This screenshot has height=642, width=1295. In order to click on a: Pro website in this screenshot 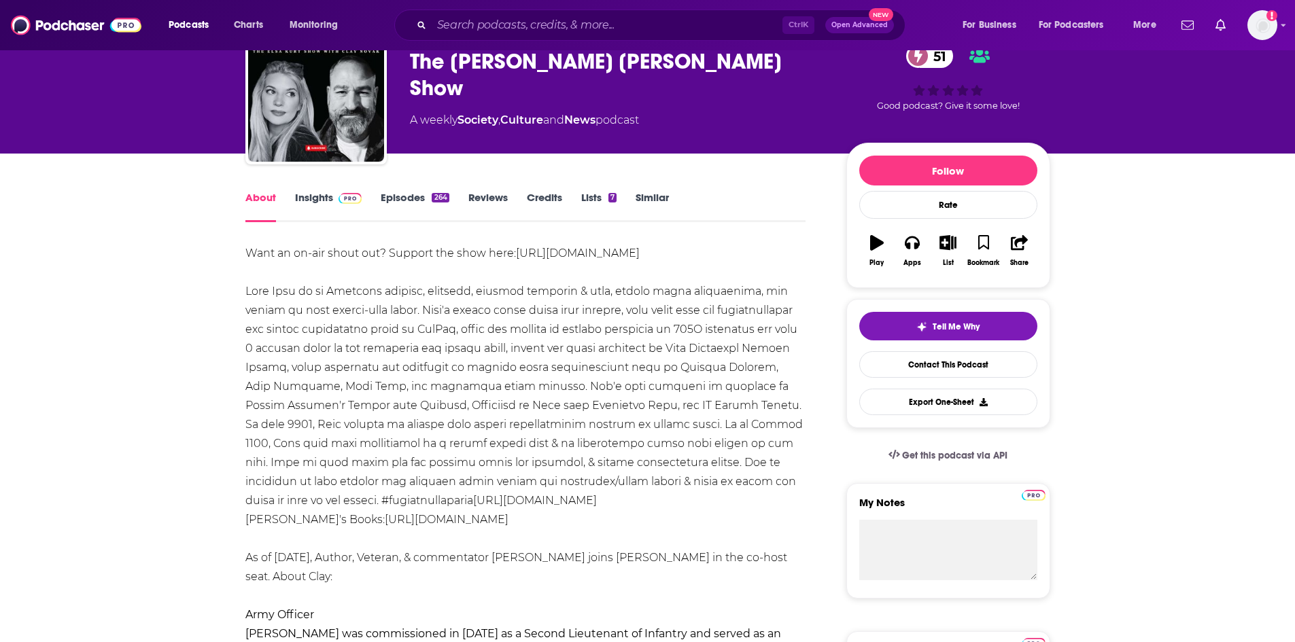, I will do `click(1033, 494)`.